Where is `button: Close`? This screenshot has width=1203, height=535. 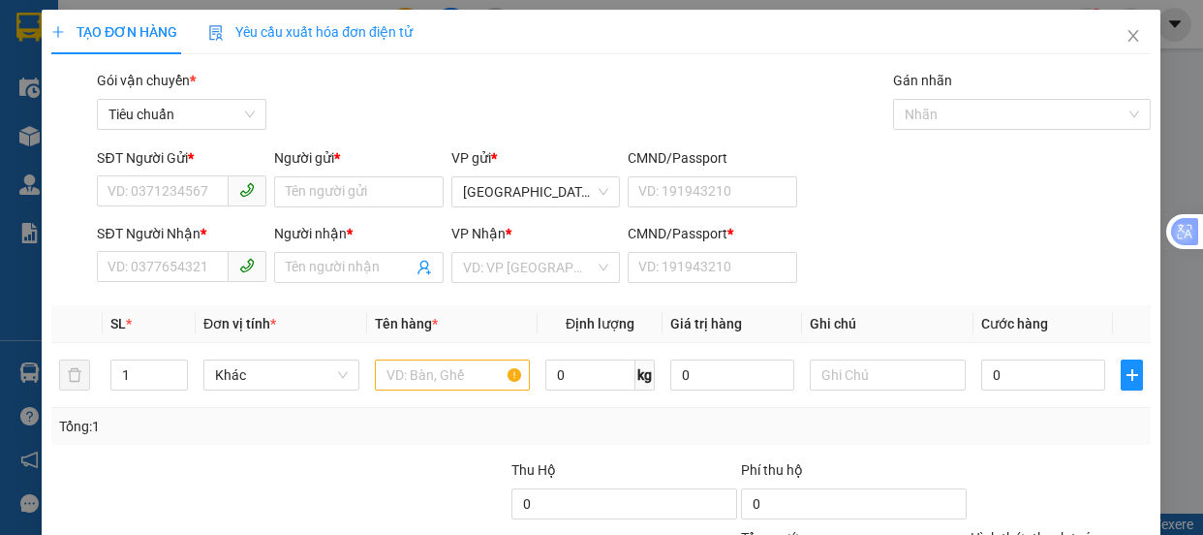
button: Close is located at coordinates (1134, 37).